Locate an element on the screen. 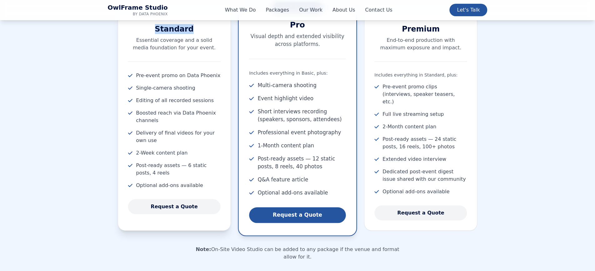 The image size is (595, 271). a: Our Work is located at coordinates (311, 10).